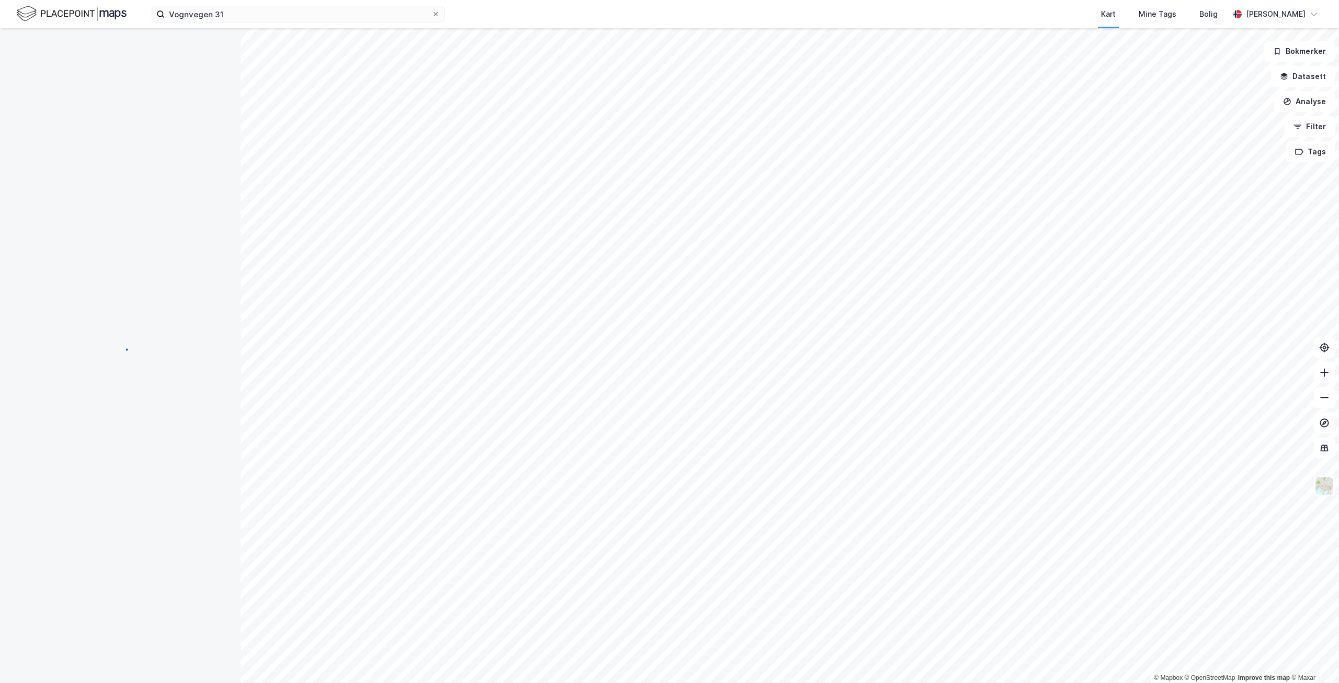  What do you see at coordinates (1168, 678) in the screenshot?
I see `a: Mapbox` at bounding box center [1168, 678].